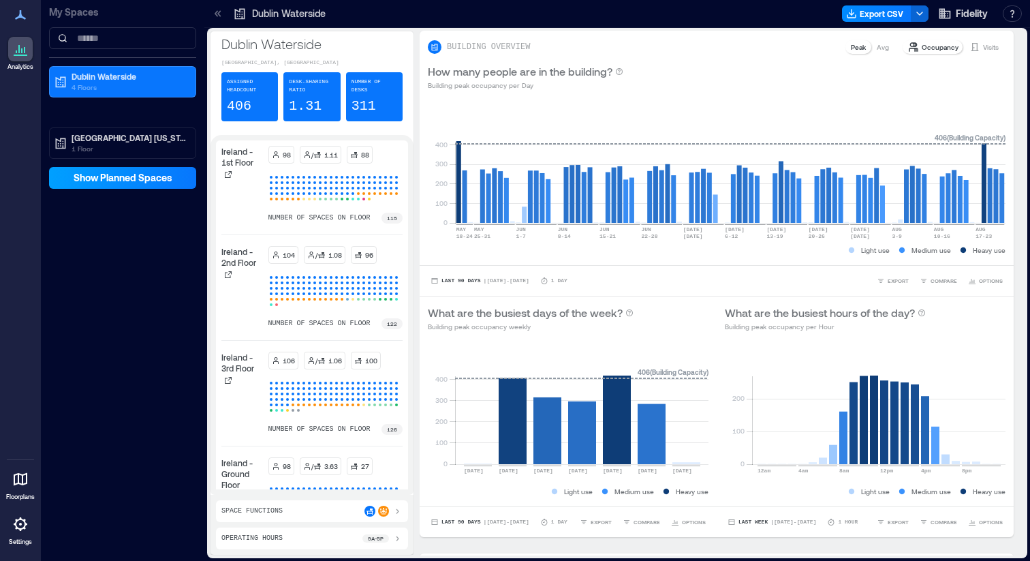 This screenshot has width=1030, height=561. I want to click on p: 1.31, so click(305, 106).